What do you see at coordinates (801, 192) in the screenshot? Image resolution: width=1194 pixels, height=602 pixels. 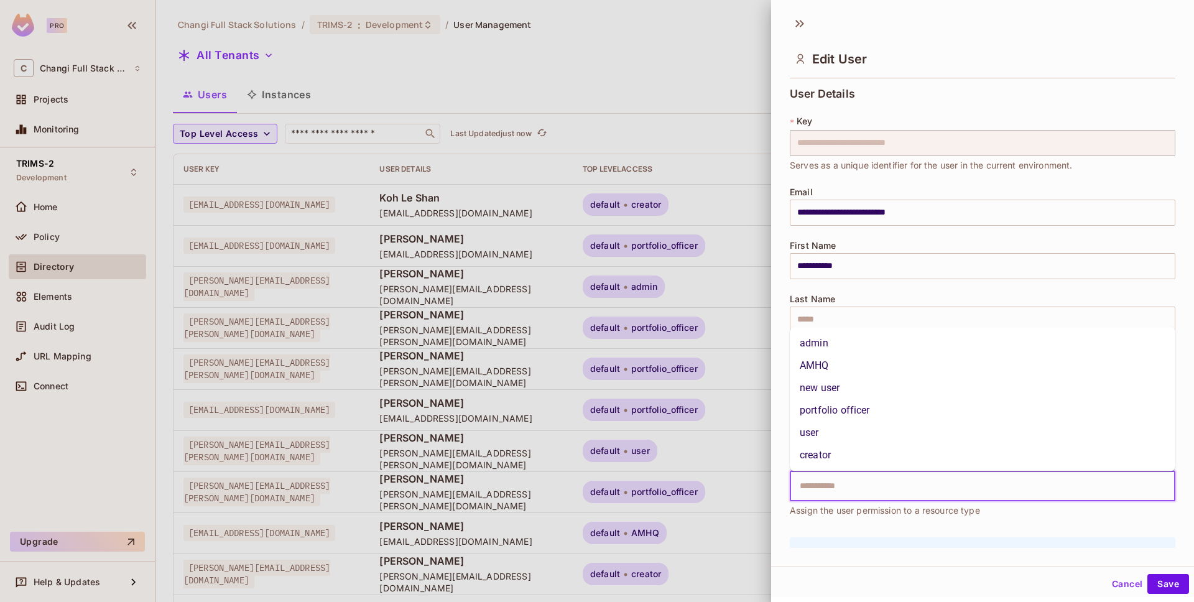 I see `span: Email` at bounding box center [801, 192].